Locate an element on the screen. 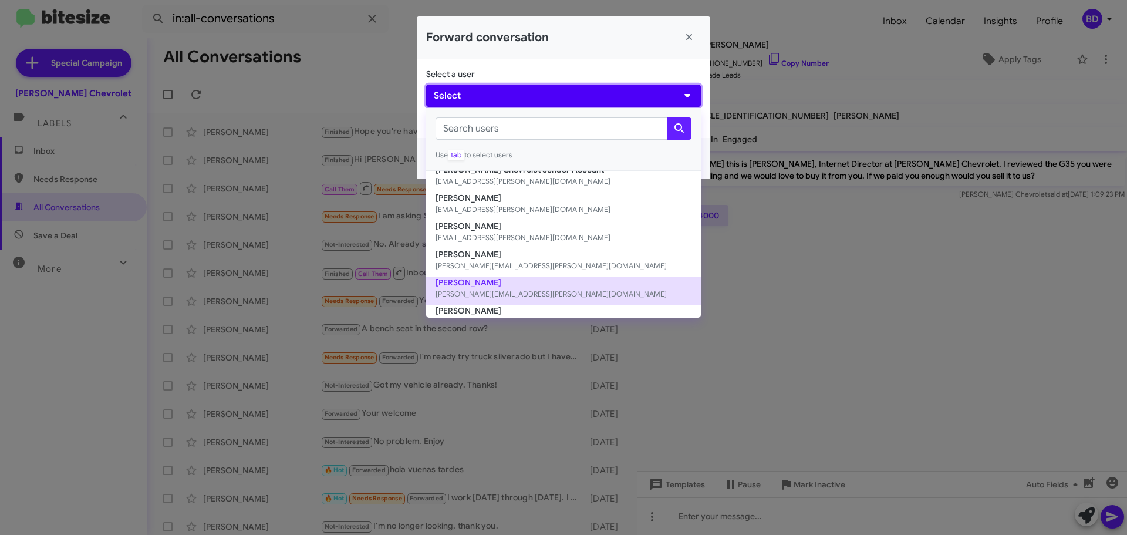 Image resolution: width=1127 pixels, height=535 pixels. button: Close is located at coordinates (689, 38).